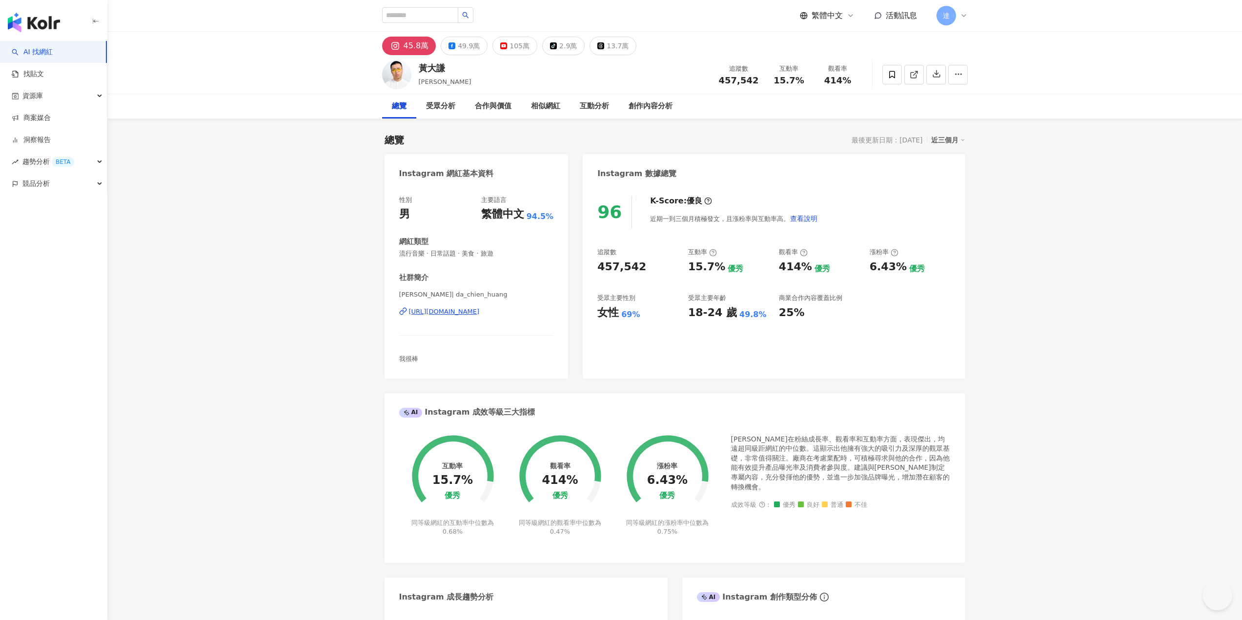  I want to click on div: Instagram 網紅基本資料, so click(446, 174).